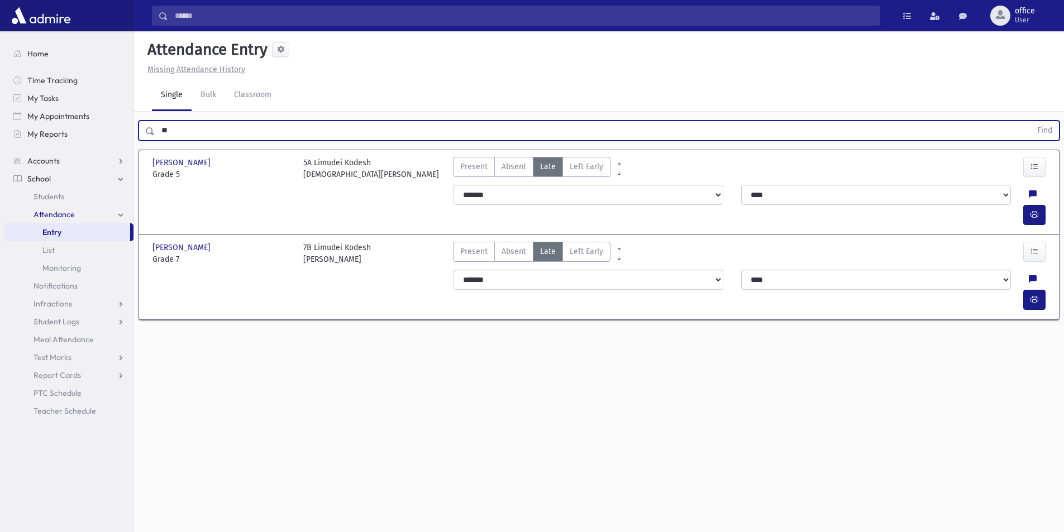 This screenshot has height=532, width=1064. What do you see at coordinates (57, 375) in the screenshot?
I see `span: Report Cards` at bounding box center [57, 375].